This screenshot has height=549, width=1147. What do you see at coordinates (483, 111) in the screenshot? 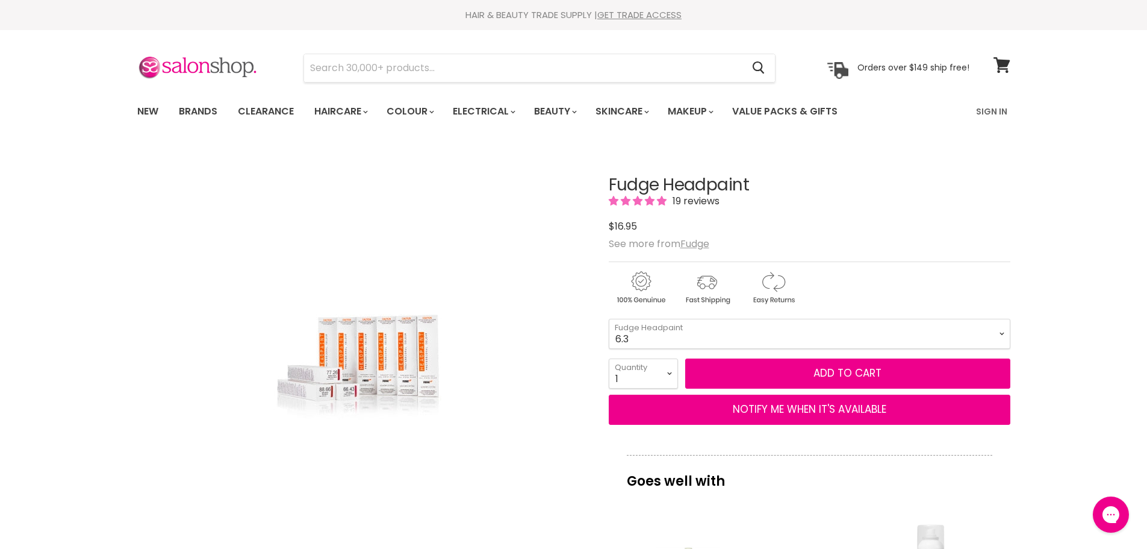
I see `a: Electrical` at bounding box center [483, 111].